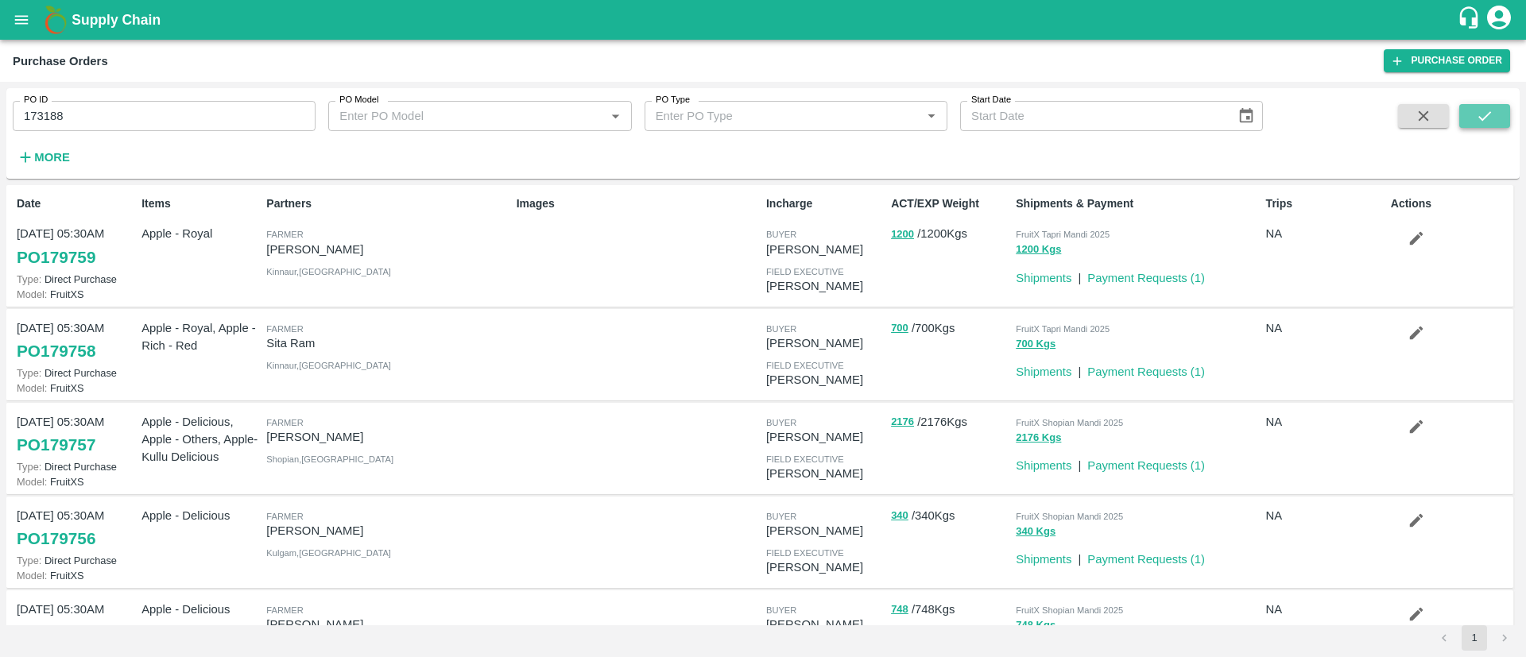  Describe the element at coordinates (949, 422) in the screenshot. I see `p: / 2176 Kgs` at that location.